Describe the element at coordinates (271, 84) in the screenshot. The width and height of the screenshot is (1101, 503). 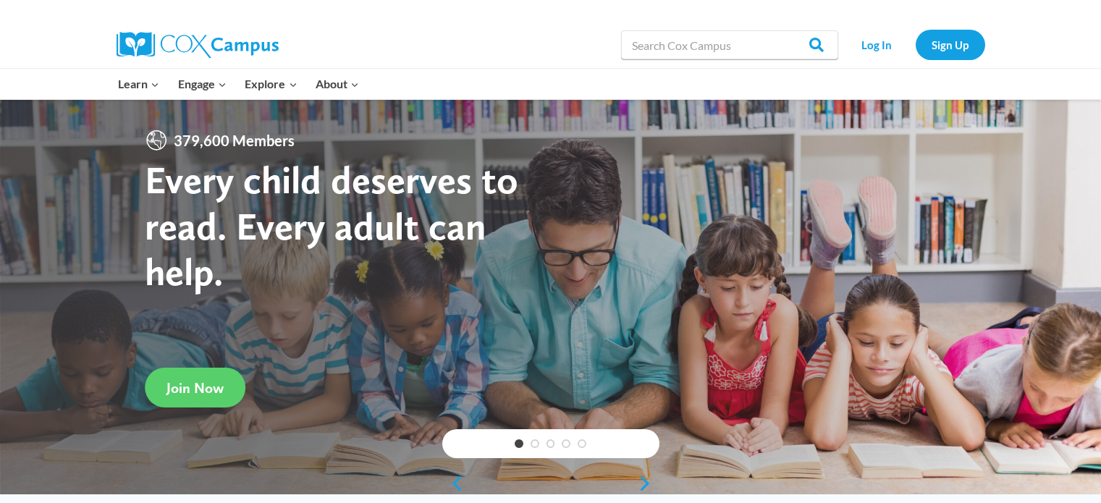
I see `span: Explore` at that location.